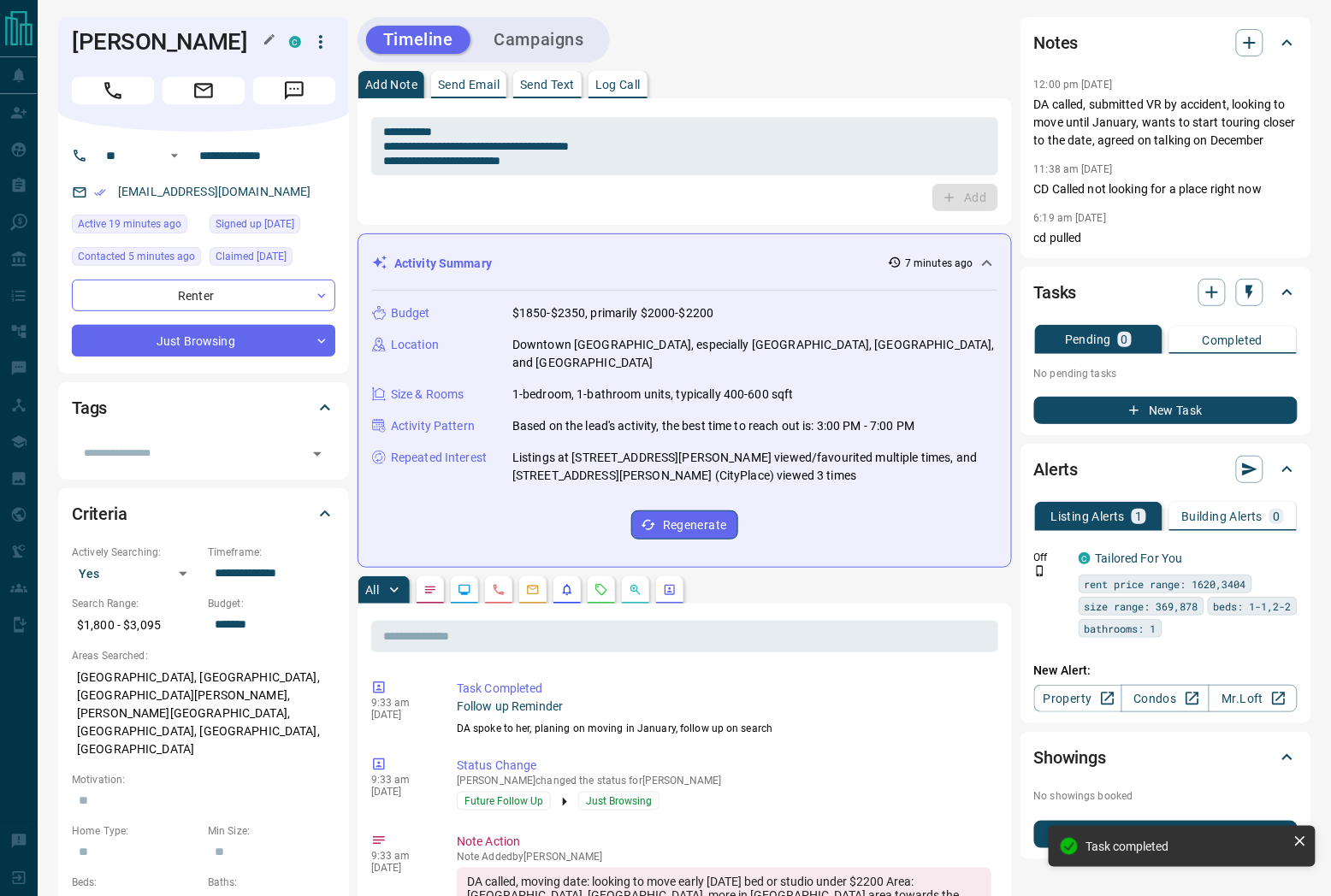 This screenshot has width=1331, height=896. Describe the element at coordinates (617, 85) in the screenshot. I see `p: Log Call` at that location.